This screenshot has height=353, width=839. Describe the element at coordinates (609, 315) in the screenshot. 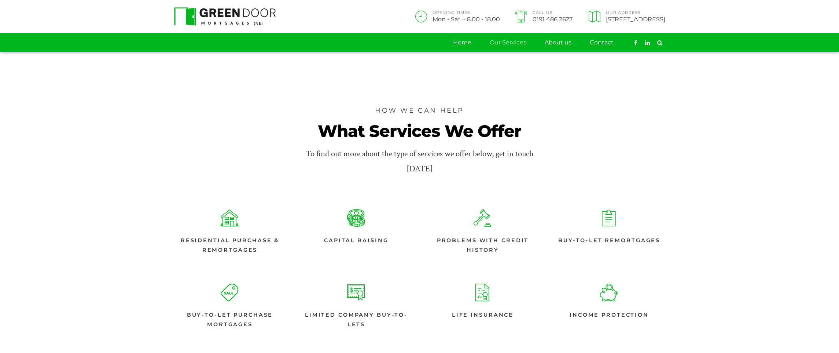

I see `span: Income Protection` at that location.